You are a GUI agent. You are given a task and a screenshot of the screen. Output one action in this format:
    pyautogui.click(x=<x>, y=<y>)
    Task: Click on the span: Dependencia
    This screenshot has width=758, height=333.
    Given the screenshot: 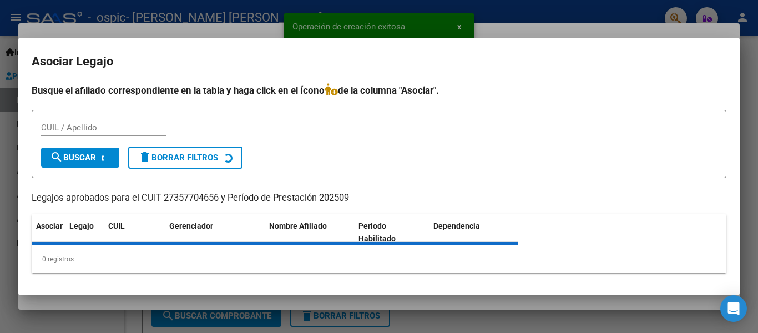 What is the action you would take?
    pyautogui.click(x=456, y=226)
    